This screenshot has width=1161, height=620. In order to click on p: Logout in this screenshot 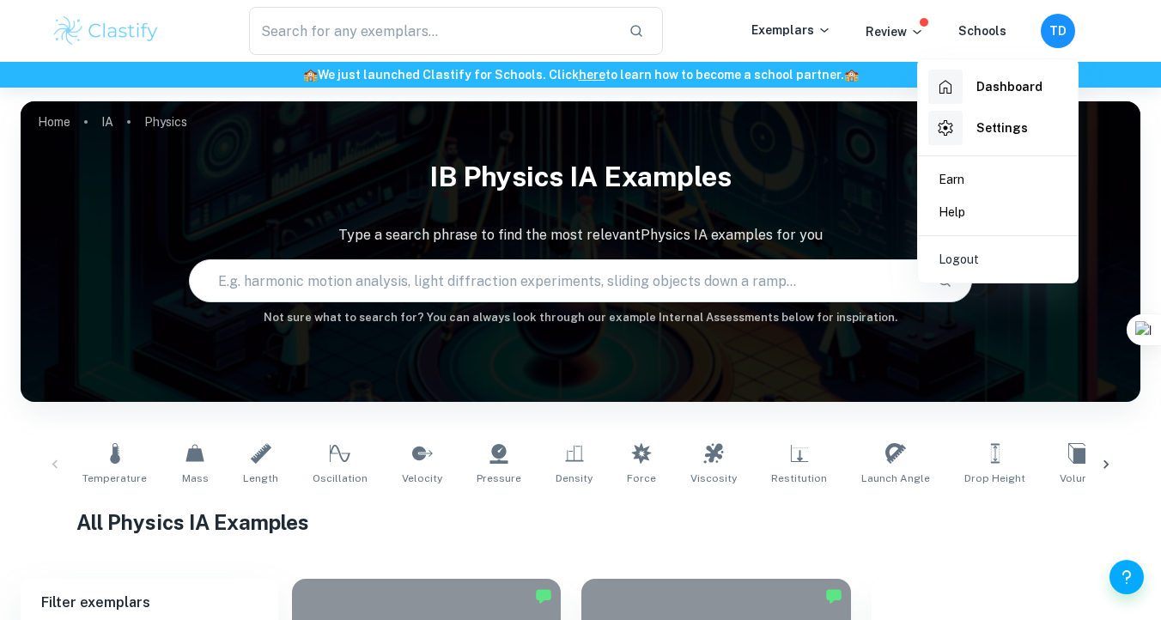, I will do `click(958, 259)`.